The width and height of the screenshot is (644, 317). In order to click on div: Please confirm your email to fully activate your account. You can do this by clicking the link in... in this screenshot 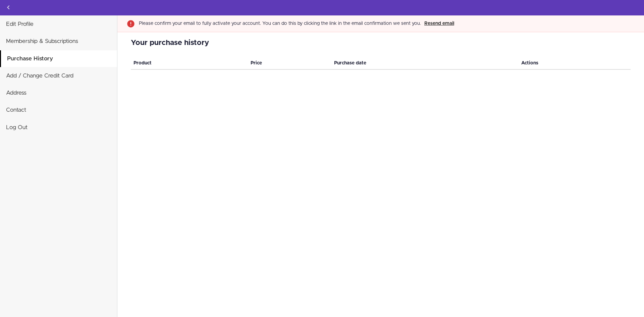, I will do `click(280, 23)`.